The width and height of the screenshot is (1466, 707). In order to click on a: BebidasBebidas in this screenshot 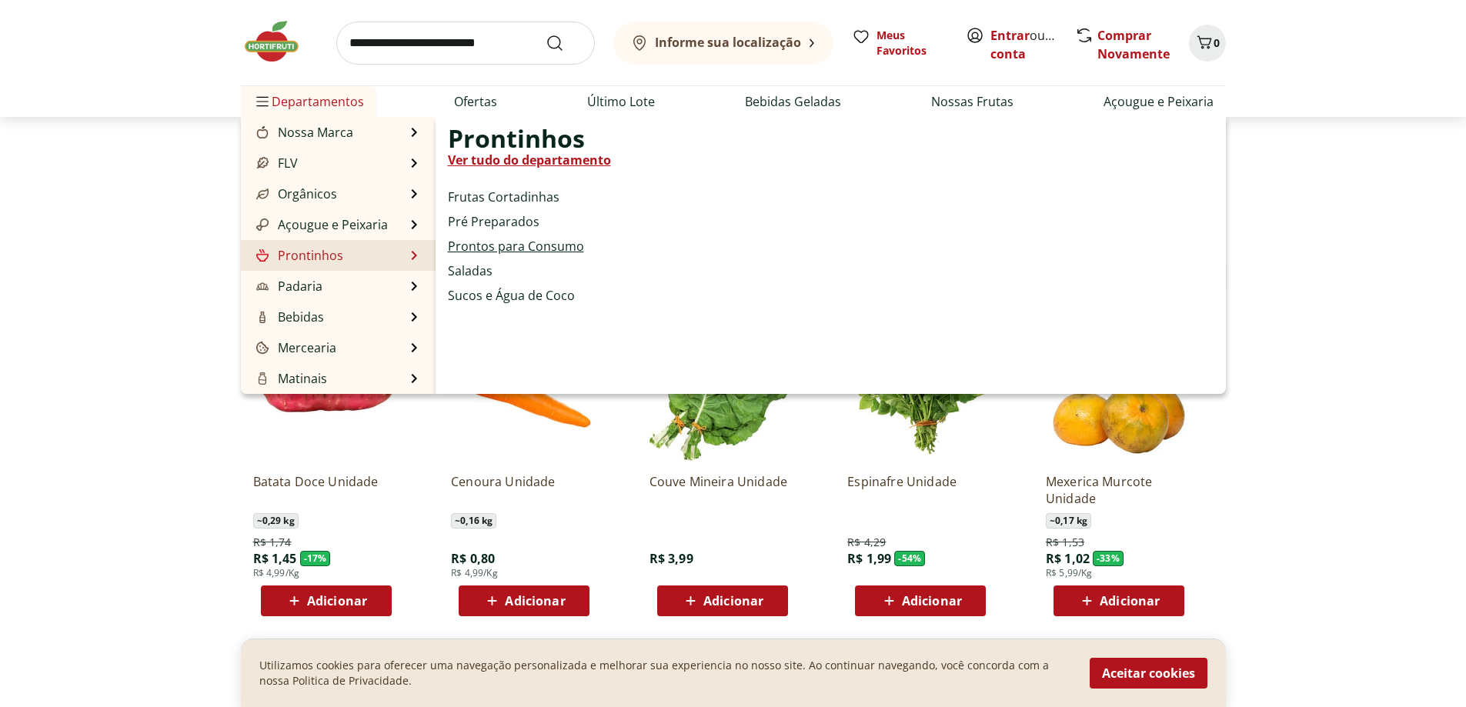, I will do `click(289, 317)`.